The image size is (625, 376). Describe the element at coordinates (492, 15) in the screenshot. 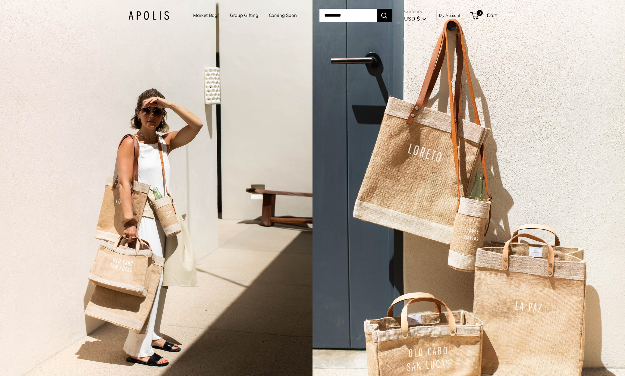

I see `span: Cart` at that location.